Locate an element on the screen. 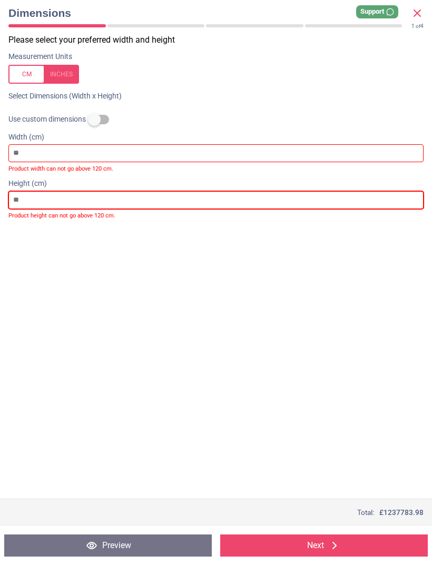 The width and height of the screenshot is (432, 565). label: Product height can not go above 120 cm. is located at coordinates (216, 214).